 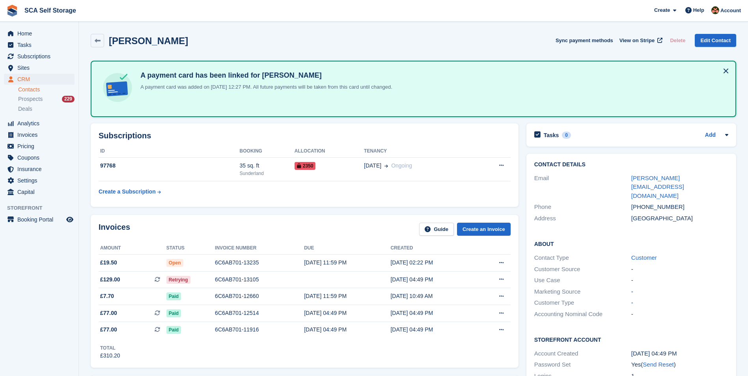 What do you see at coordinates (41, 192) in the screenshot?
I see `span: Capital` at bounding box center [41, 192].